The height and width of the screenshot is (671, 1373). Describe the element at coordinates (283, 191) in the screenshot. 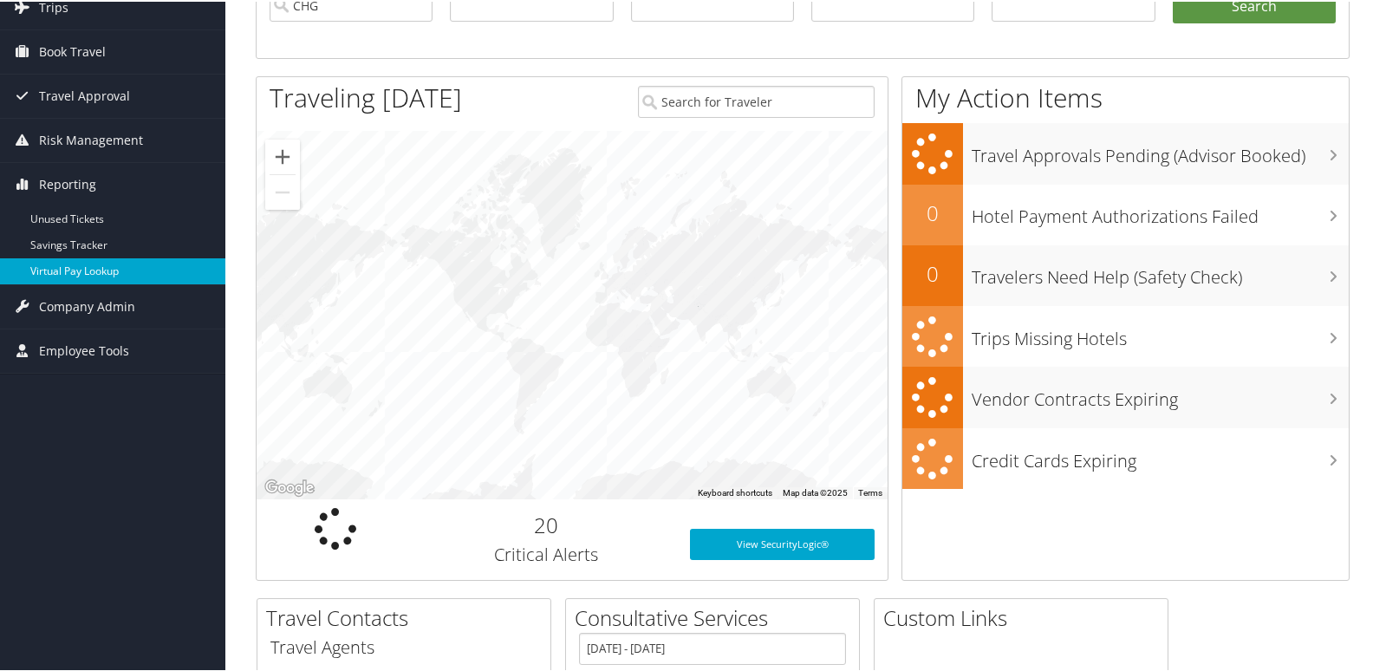

I see `button: Zoom out` at that location.